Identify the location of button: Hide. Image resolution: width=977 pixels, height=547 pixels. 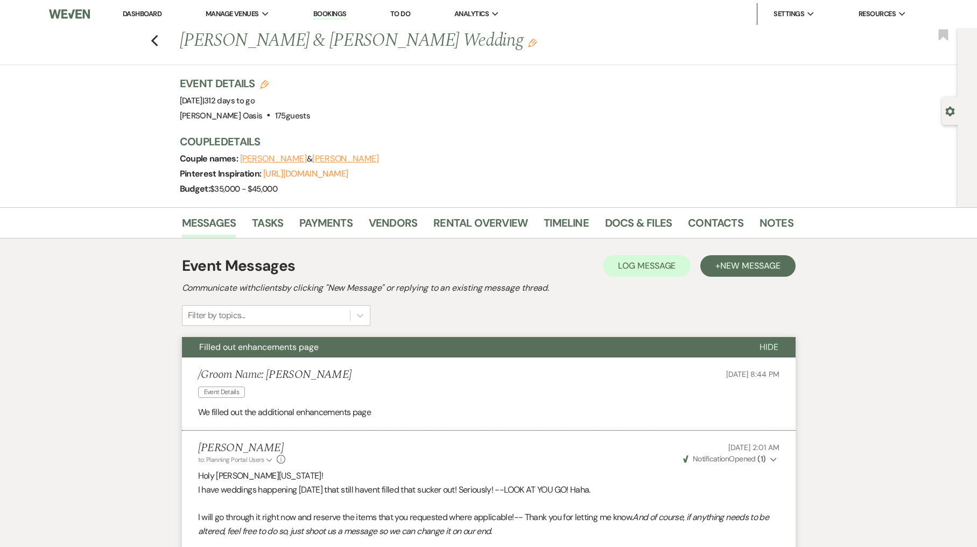
(769, 347).